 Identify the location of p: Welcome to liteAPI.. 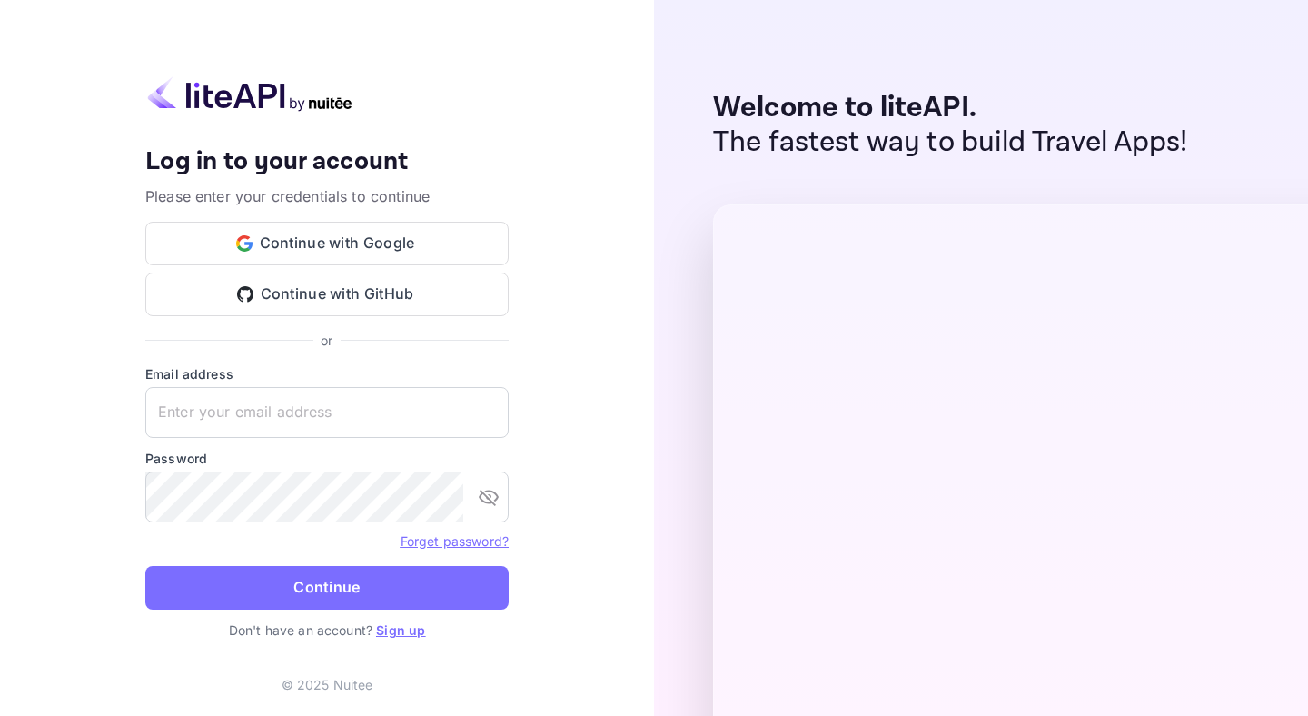
(950, 108).